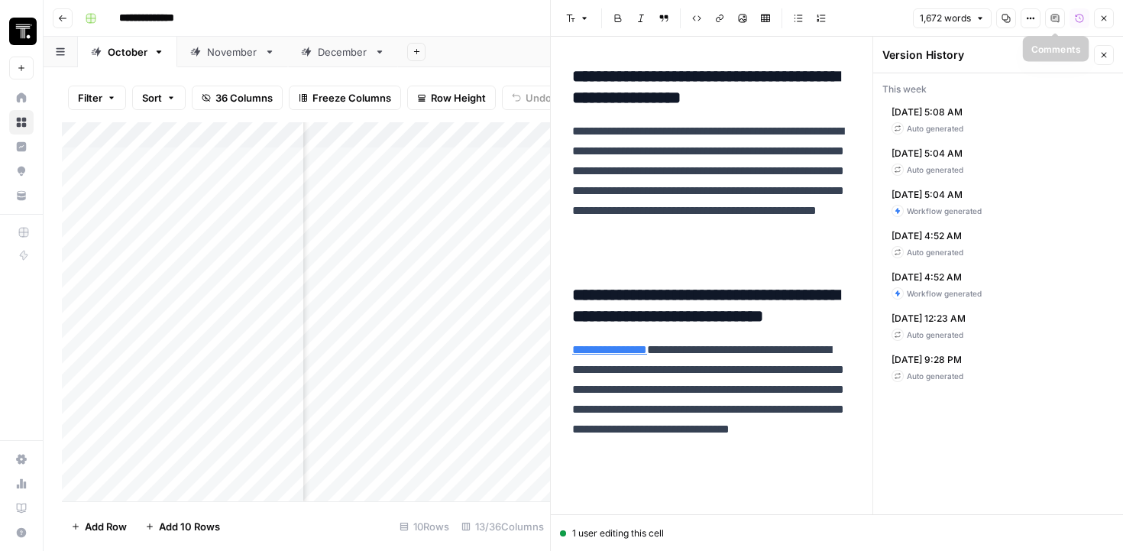 This screenshot has width=1123, height=551. I want to click on span: Undo, so click(539, 98).